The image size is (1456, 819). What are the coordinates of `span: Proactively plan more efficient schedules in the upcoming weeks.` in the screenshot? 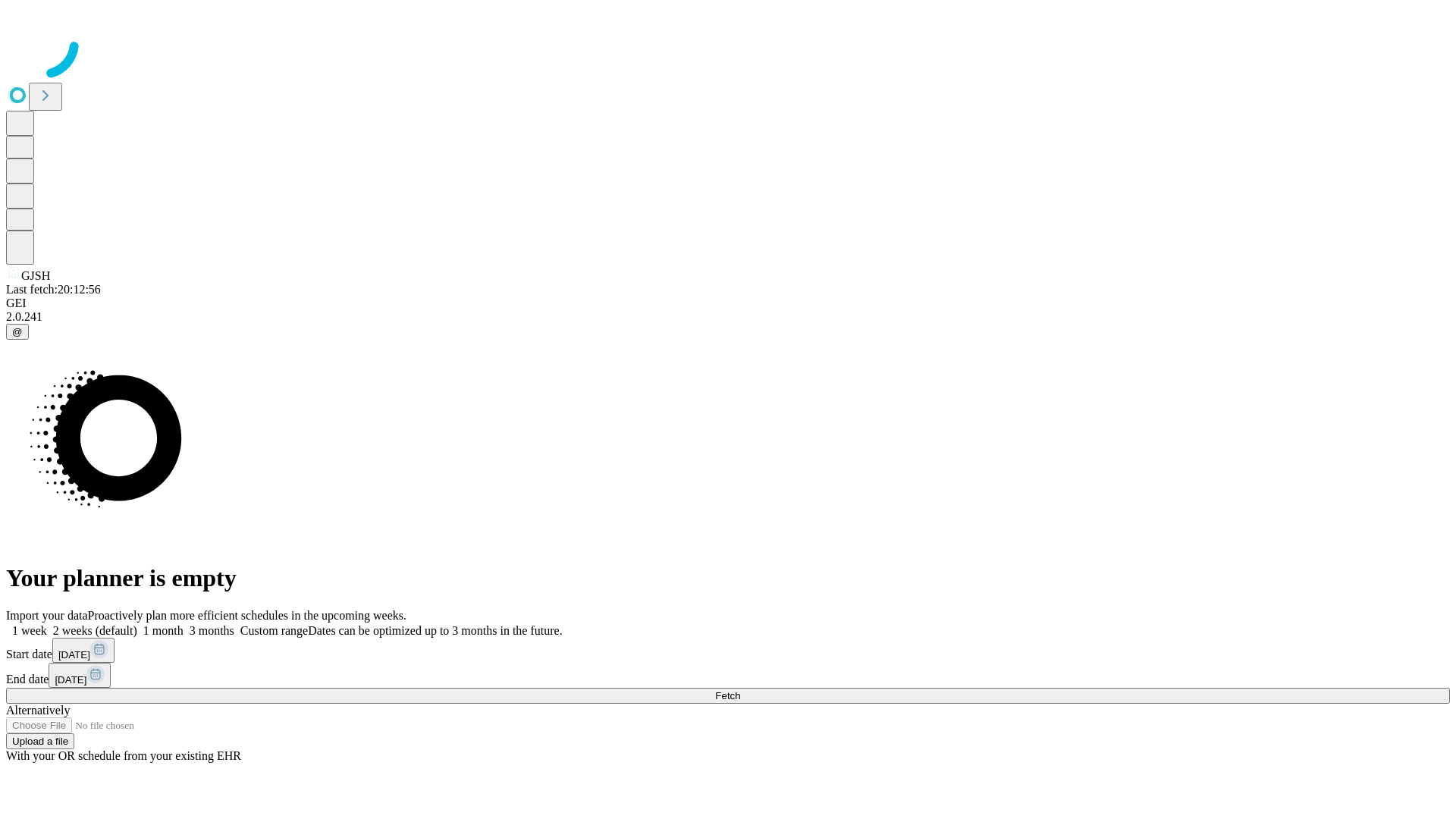 It's located at (247, 615).